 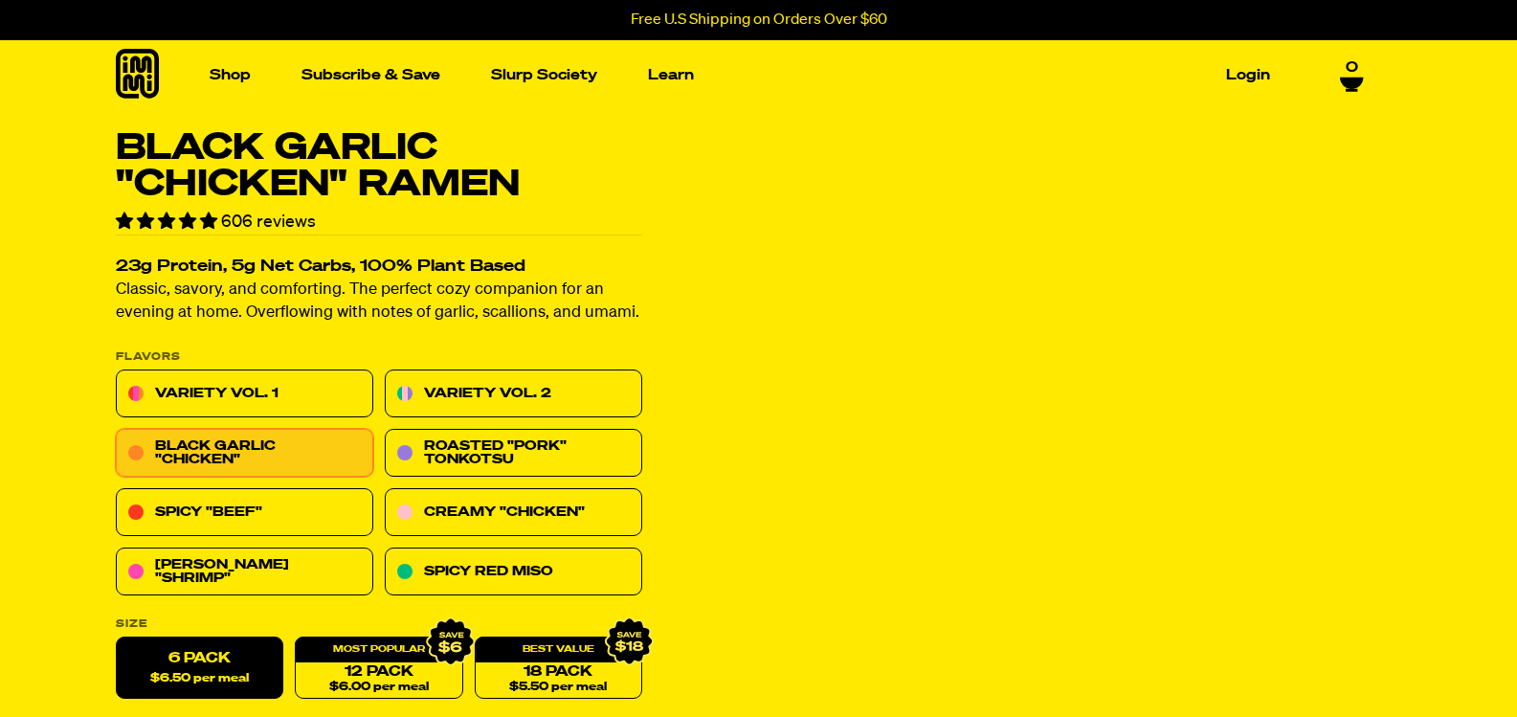 What do you see at coordinates (379, 624) in the screenshot?
I see `label: Size` at bounding box center [379, 624].